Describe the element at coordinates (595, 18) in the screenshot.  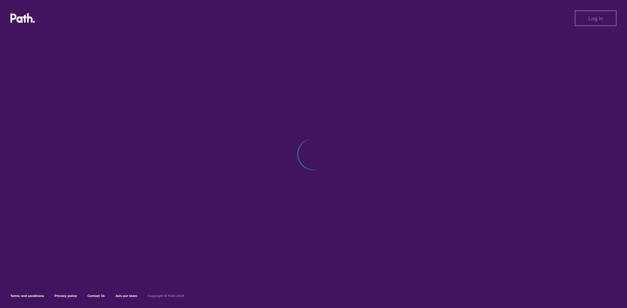
I see `span: Log in` at that location.